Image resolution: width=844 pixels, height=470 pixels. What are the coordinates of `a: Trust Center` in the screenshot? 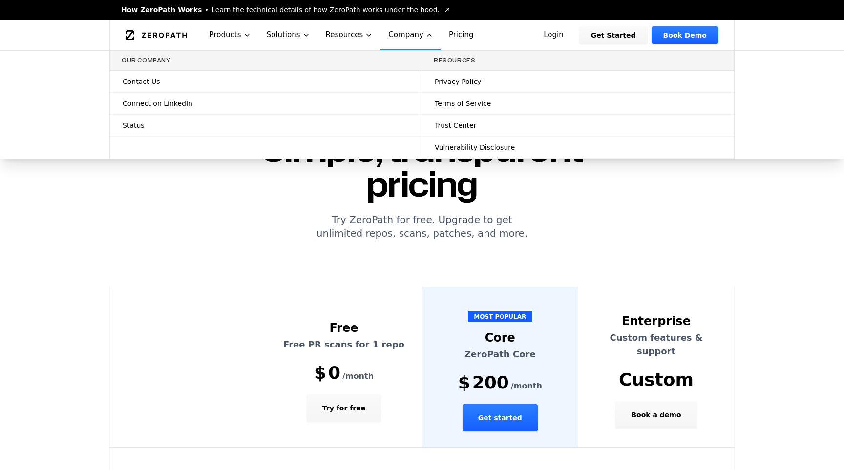 It's located at (578, 126).